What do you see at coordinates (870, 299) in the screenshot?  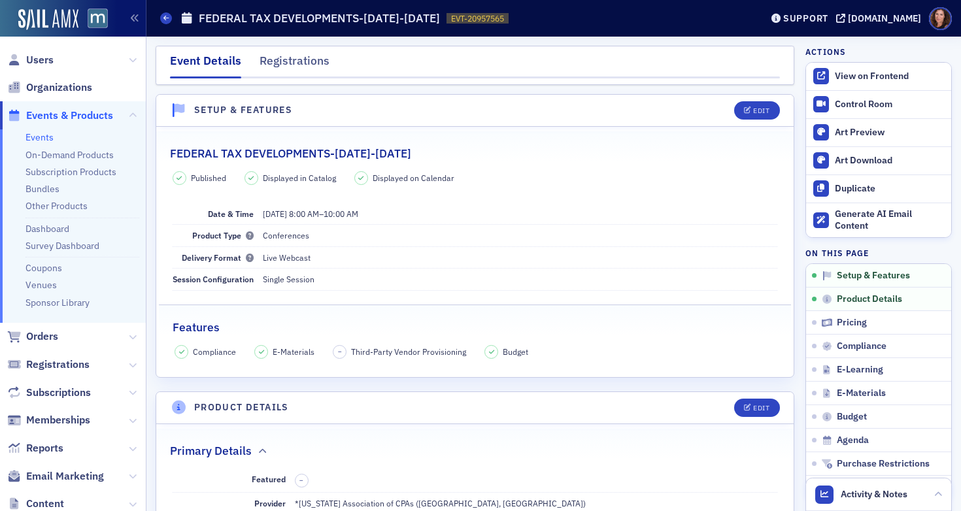 I see `span: Product Details` at bounding box center [870, 299].